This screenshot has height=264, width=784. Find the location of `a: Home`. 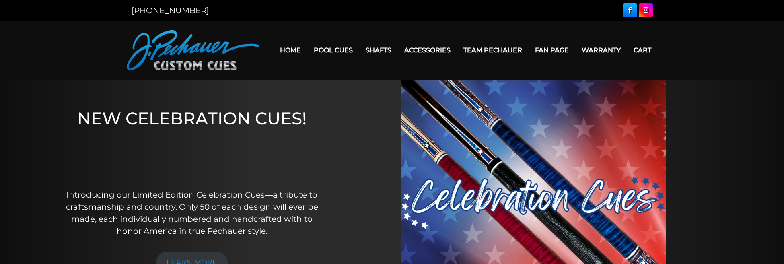

a: Home is located at coordinates (291, 50).